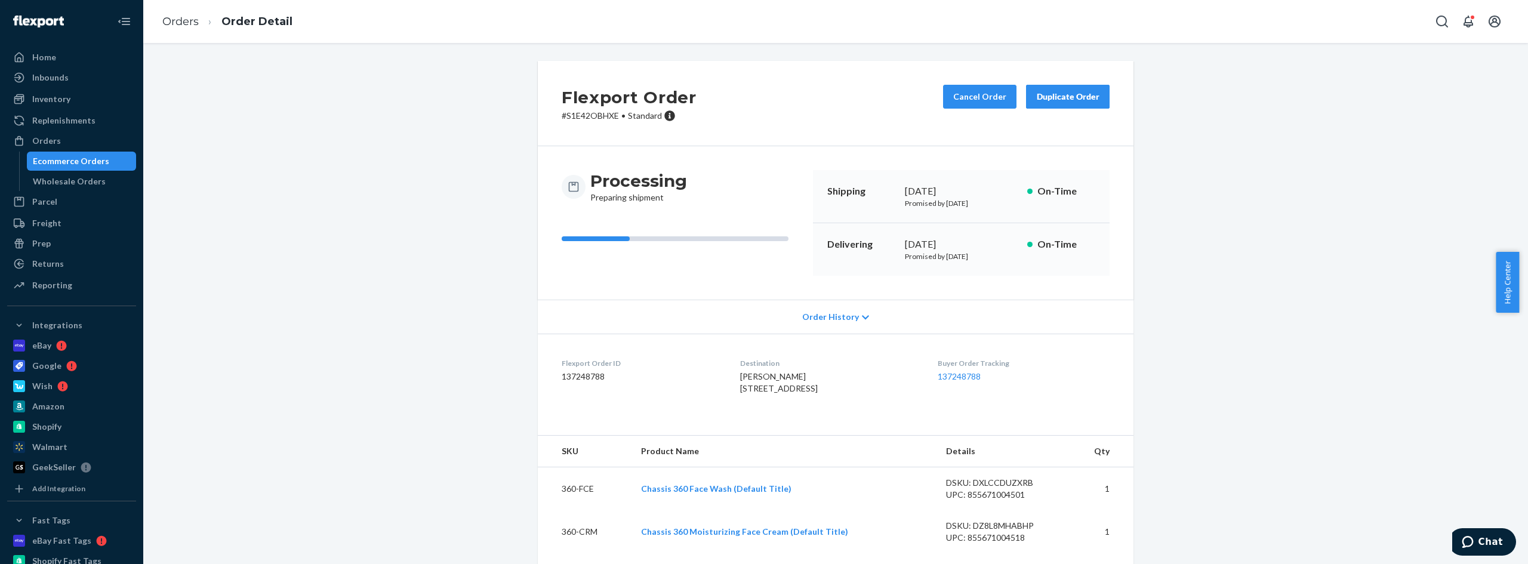 The image size is (1528, 564). What do you see at coordinates (42, 346) in the screenshot?
I see `div: eBay` at bounding box center [42, 346].